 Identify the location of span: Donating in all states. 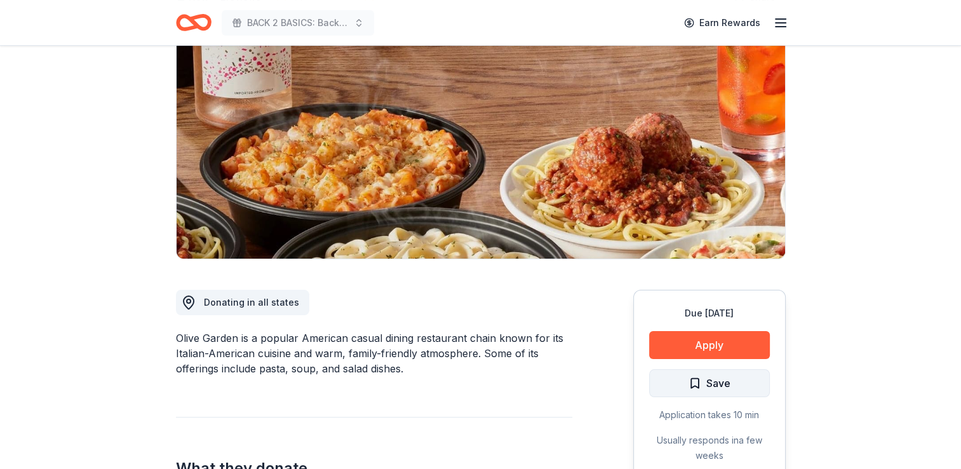
(251, 302).